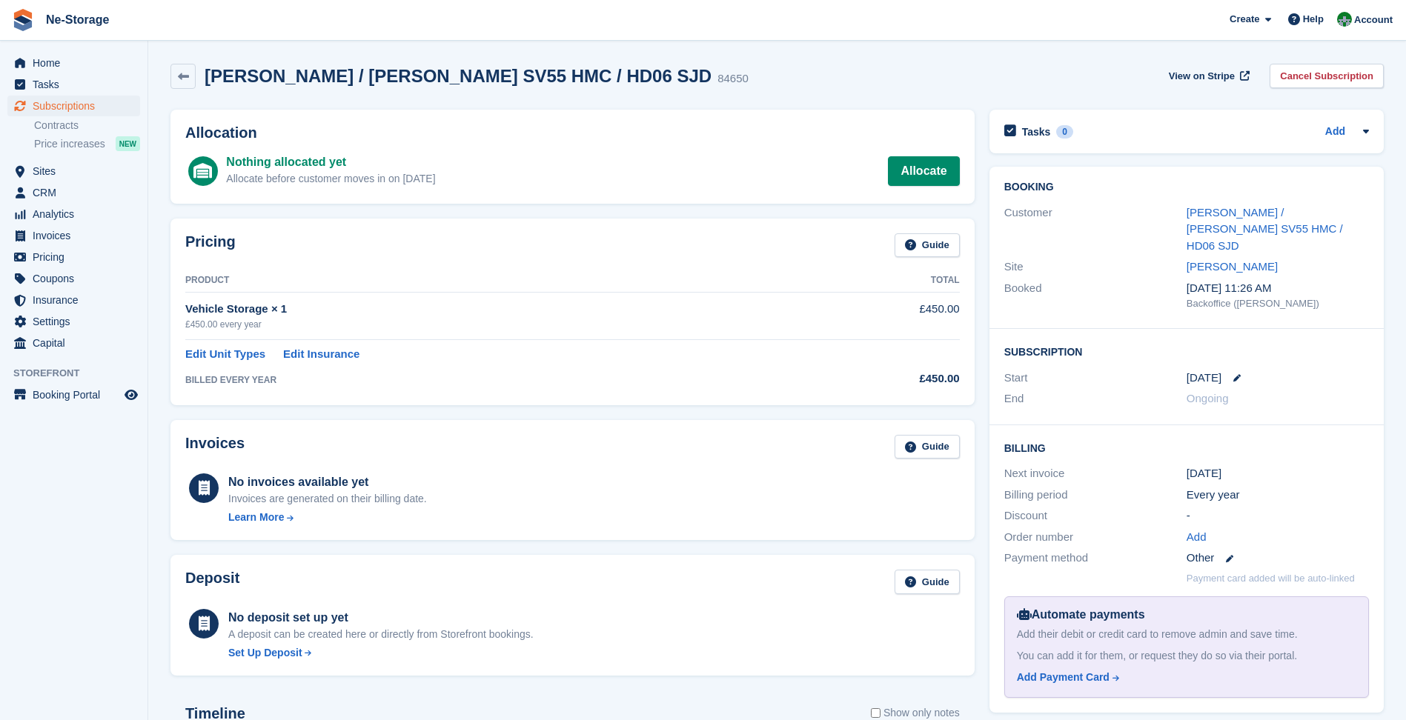  I want to click on h2: Booking, so click(1187, 188).